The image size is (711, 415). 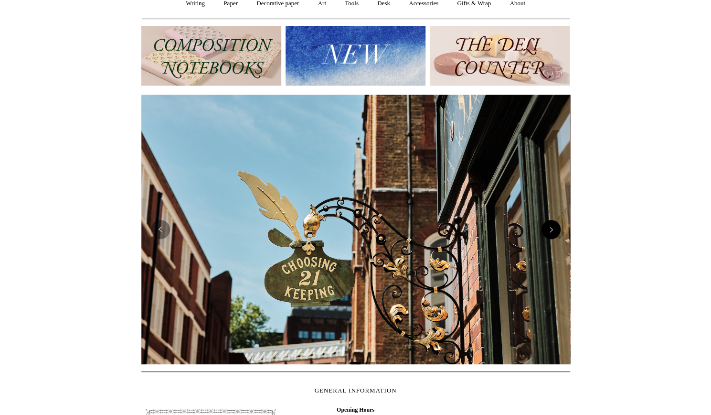 I want to click on button: Page 1, so click(x=341, y=363).